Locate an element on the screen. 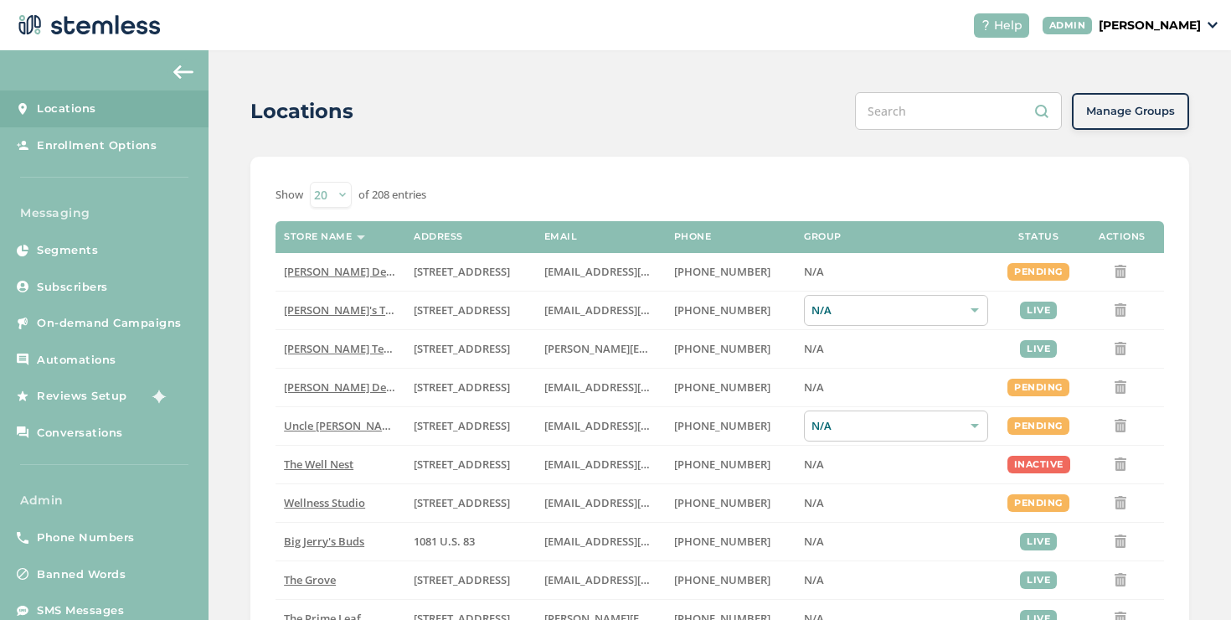  label: 123 East Main Street is located at coordinates (470, 310).